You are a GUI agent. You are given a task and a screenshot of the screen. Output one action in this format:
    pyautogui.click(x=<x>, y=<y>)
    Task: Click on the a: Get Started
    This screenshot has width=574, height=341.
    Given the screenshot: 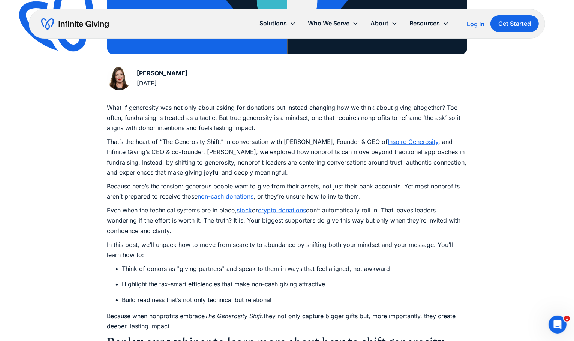 What is the action you would take?
    pyautogui.click(x=515, y=24)
    